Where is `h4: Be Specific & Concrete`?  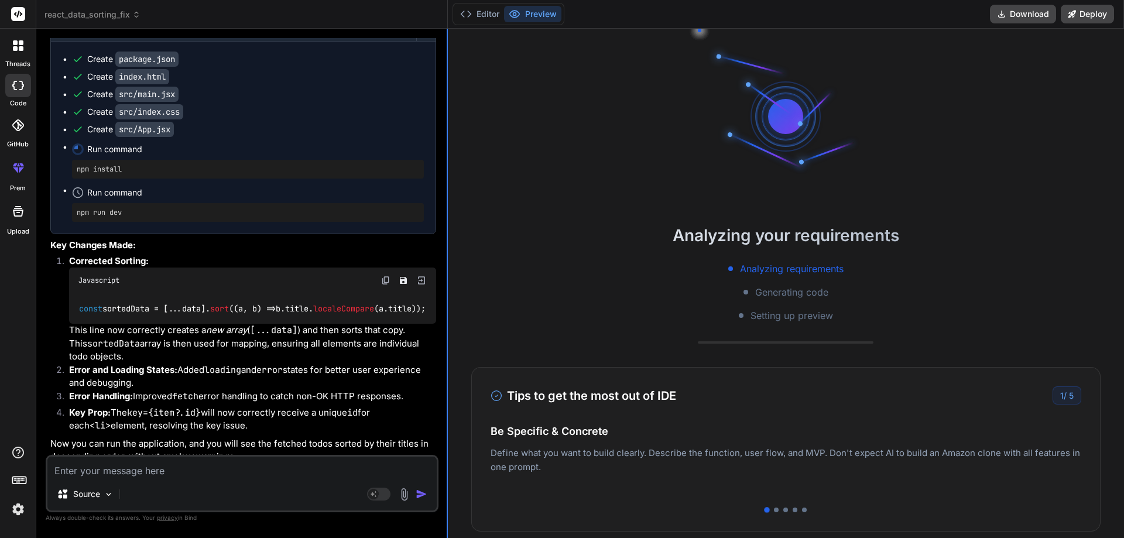
h4: Be Specific & Concrete is located at coordinates (785, 431).